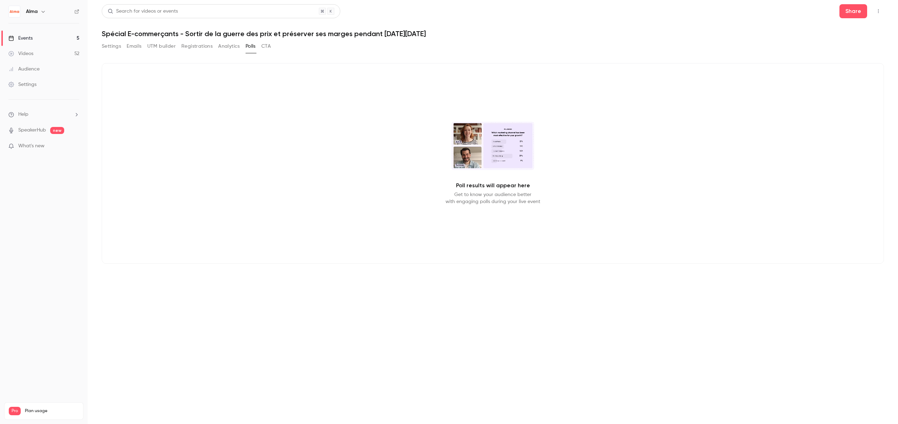  I want to click on div: Settings, so click(22, 85).